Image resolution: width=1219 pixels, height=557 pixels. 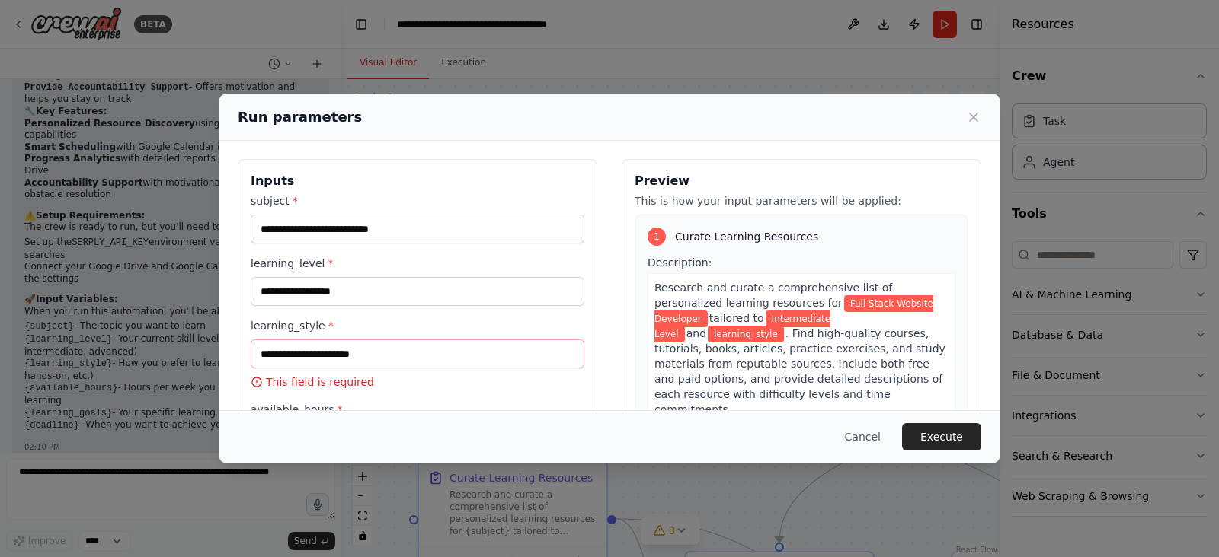 What do you see at coordinates (696, 334) in the screenshot?
I see `span: and` at bounding box center [696, 334].